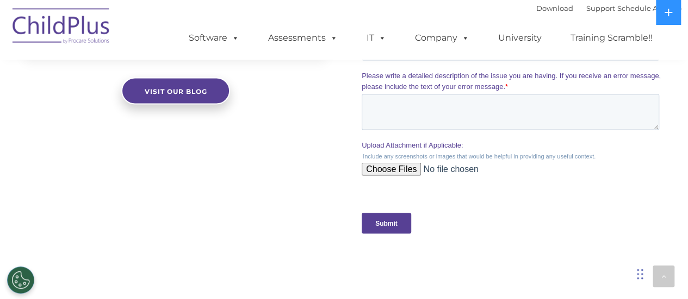 This screenshot has height=299, width=688. I want to click on a: Training Scramble!!, so click(611, 38).